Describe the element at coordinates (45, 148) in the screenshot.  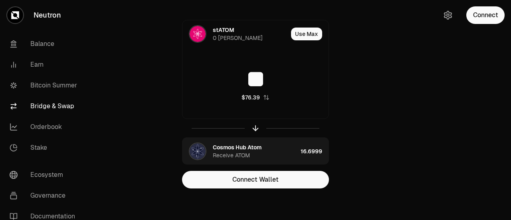
I see `a: Stake` at that location.